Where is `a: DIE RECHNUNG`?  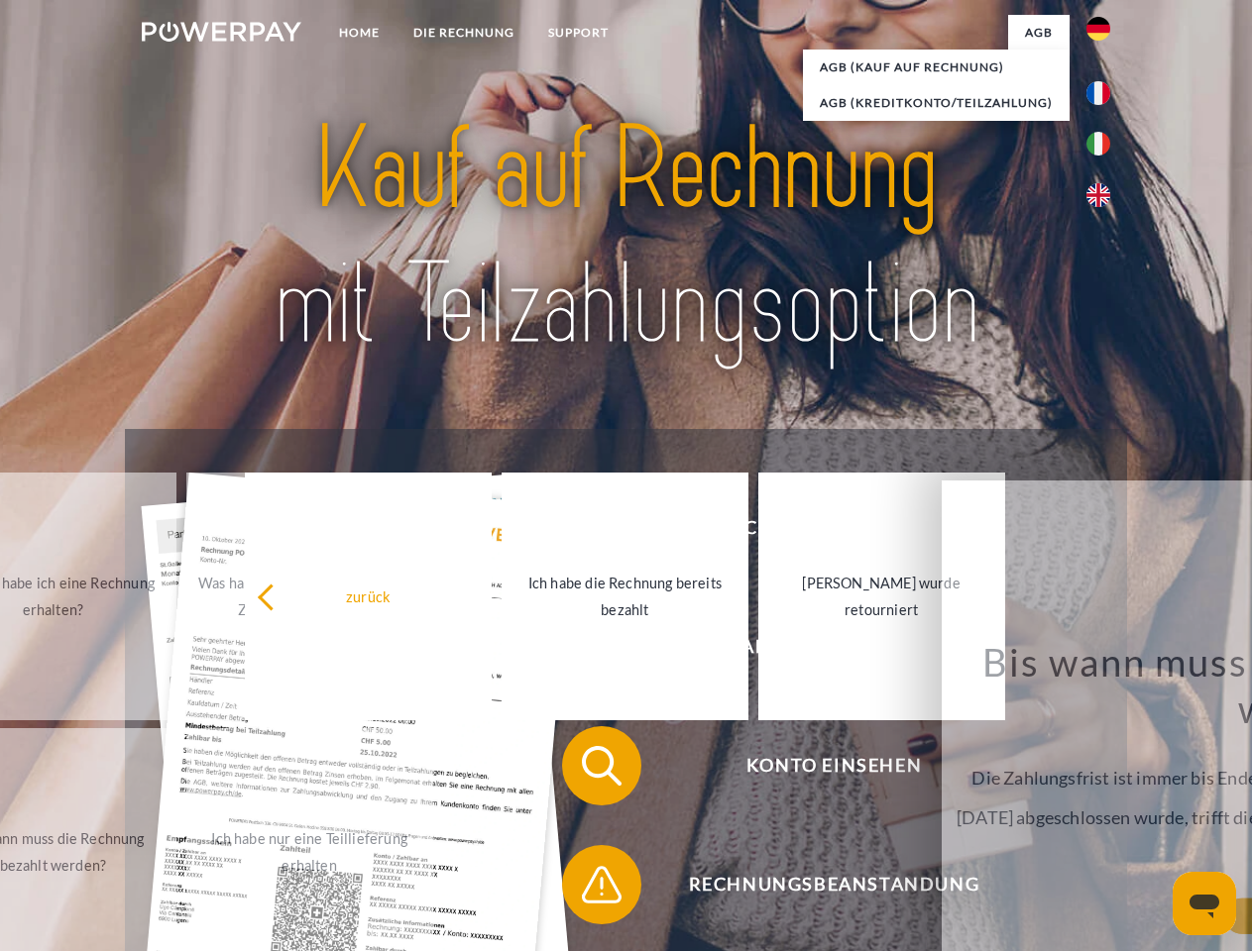
a: DIE RECHNUNG is located at coordinates (464, 33).